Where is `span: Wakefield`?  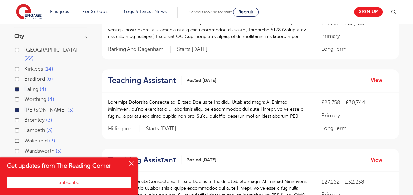
span: Wakefield is located at coordinates (36, 141).